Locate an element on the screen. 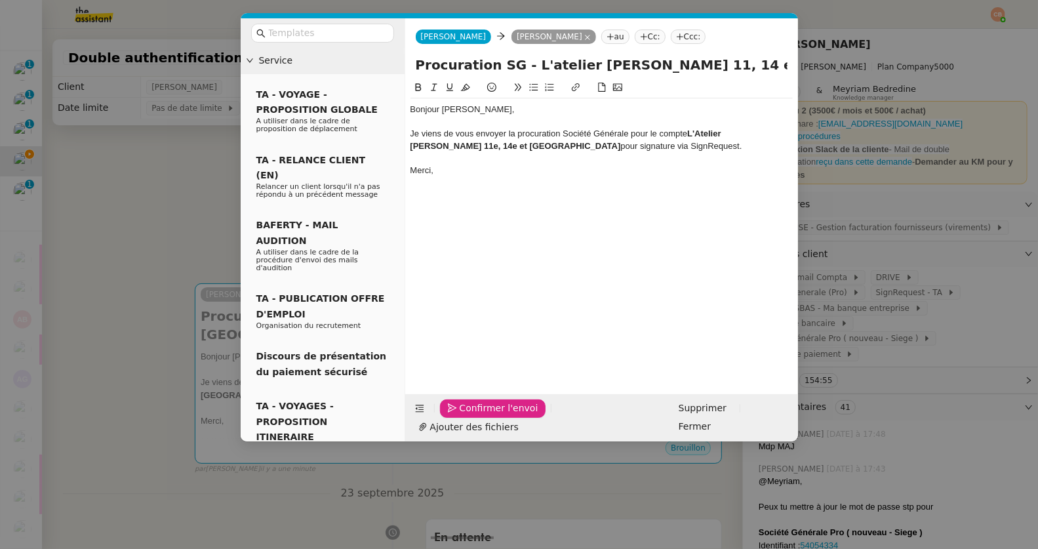 The width and height of the screenshot is (1038, 549). span: A utiliser dans le cadre de la procédure d'envoi des mails d'audition is located at coordinates (308, 260).